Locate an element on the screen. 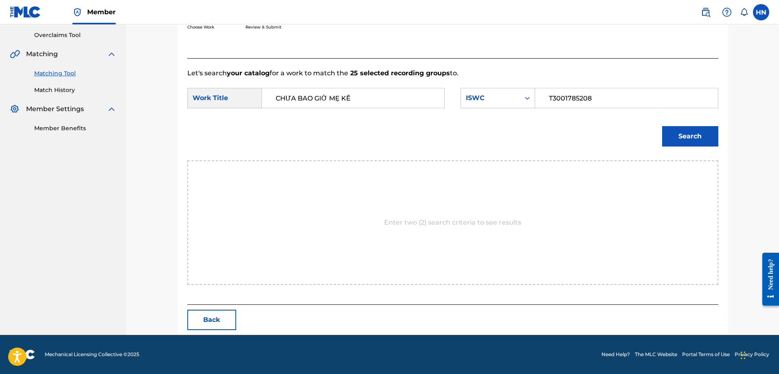 Image resolution: width=779 pixels, height=374 pixels. div: Notifications is located at coordinates (744, 12).